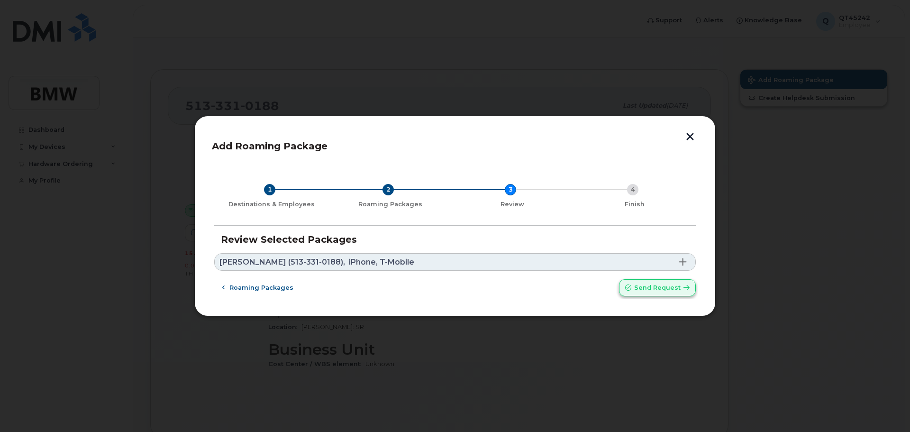  I want to click on div: 4, so click(633, 190).